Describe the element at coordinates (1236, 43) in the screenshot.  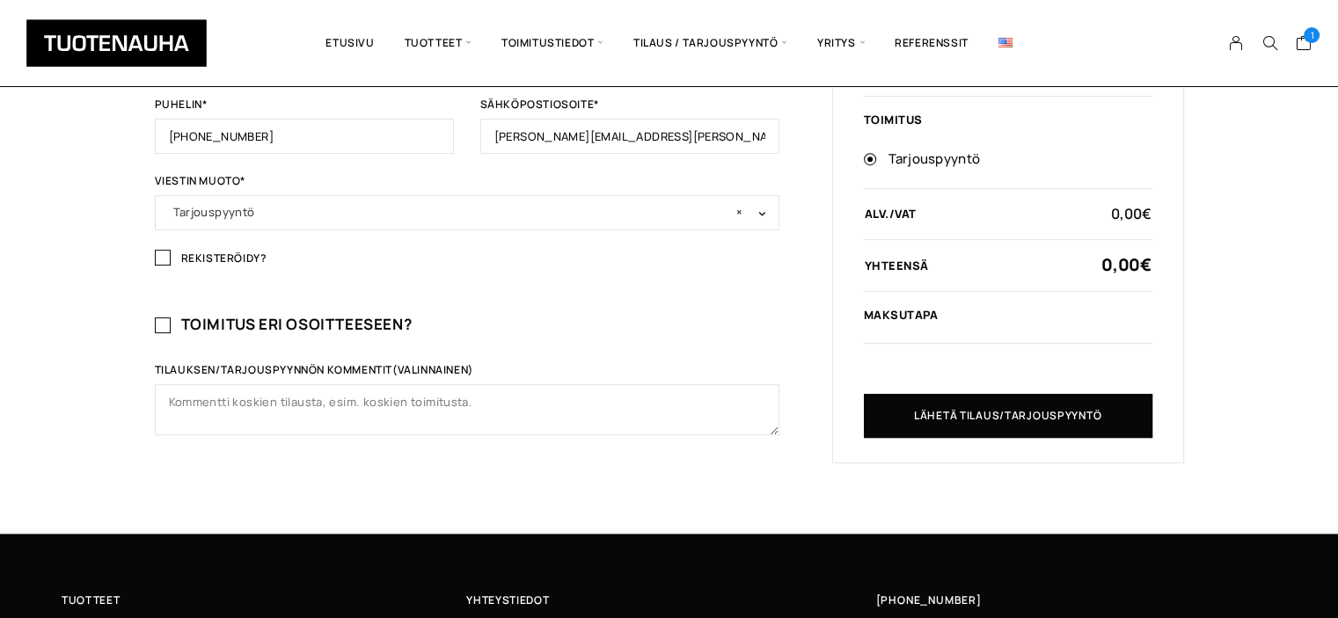
I see `a: My Account` at that location.